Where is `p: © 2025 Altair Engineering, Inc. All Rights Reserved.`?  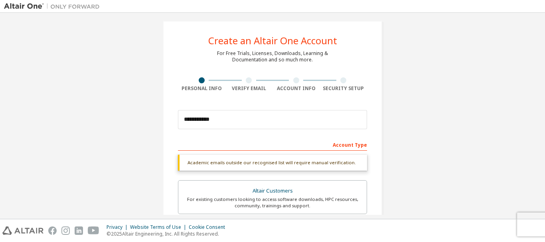 p: © 2025 Altair Engineering, Inc. All Rights Reserved. is located at coordinates (168, 234).